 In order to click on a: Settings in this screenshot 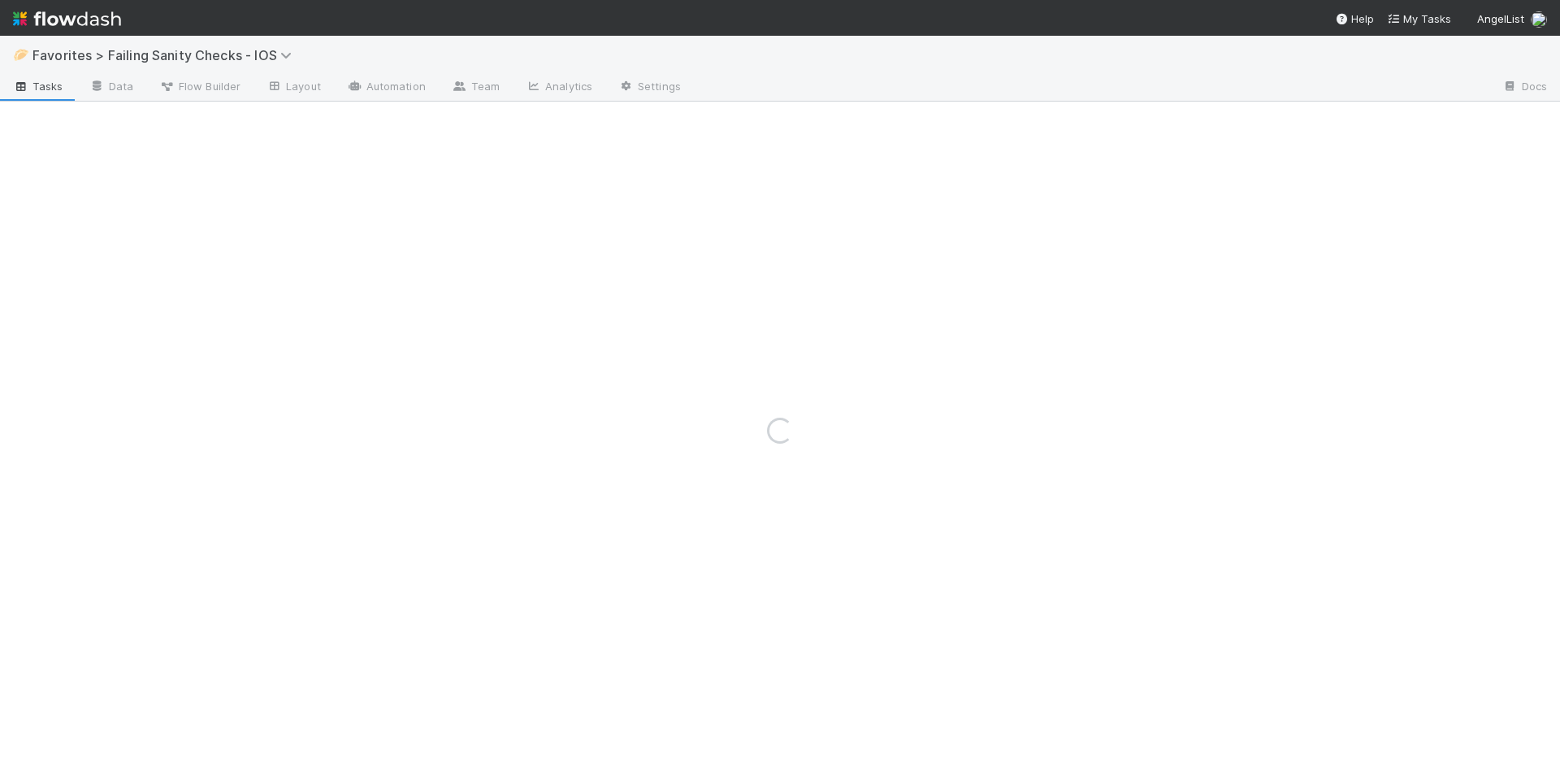, I will do `click(649, 88)`.